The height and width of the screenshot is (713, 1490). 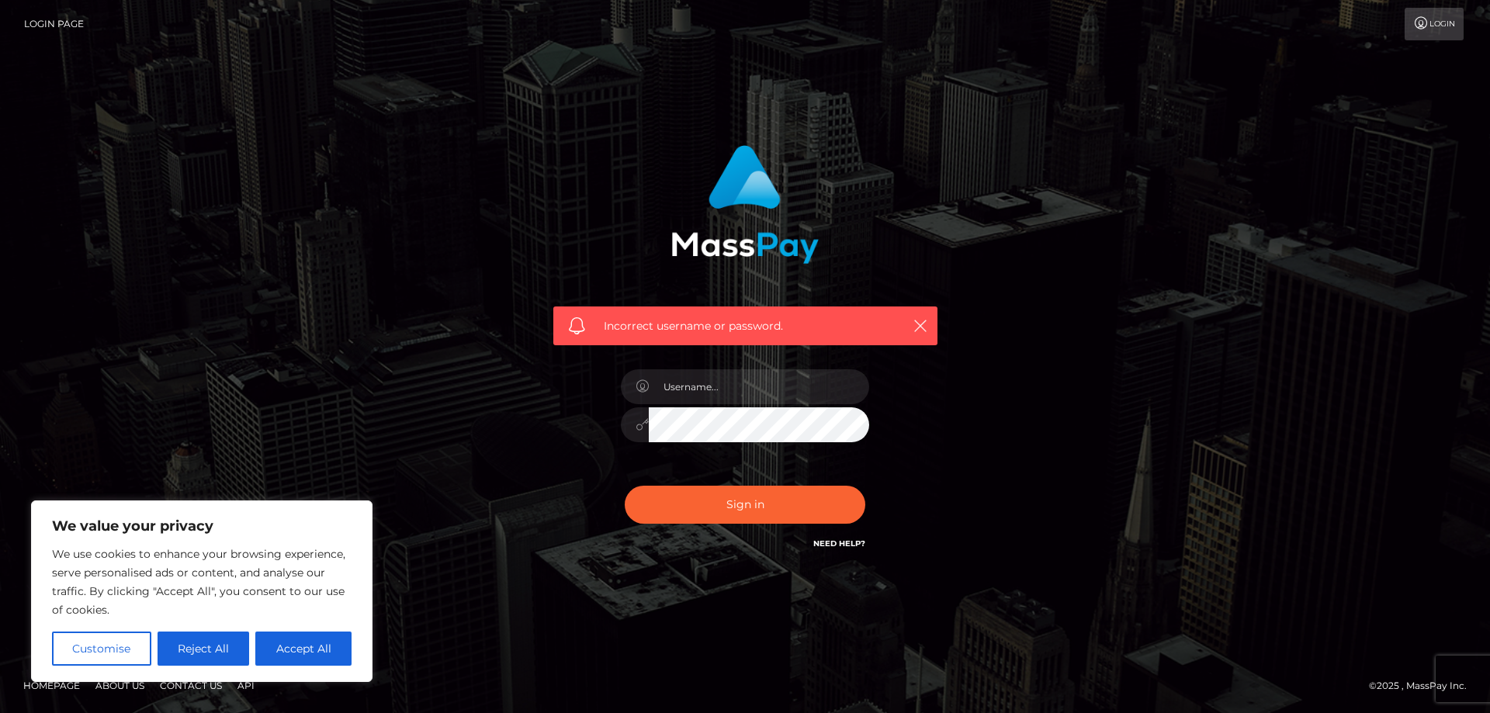 What do you see at coordinates (203, 649) in the screenshot?
I see `button: Reject All` at bounding box center [203, 649].